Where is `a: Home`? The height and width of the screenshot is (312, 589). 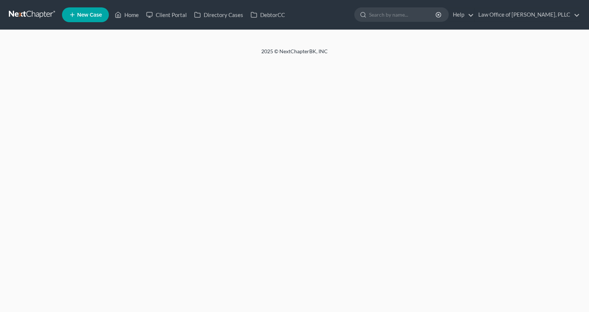 a: Home is located at coordinates (127, 15).